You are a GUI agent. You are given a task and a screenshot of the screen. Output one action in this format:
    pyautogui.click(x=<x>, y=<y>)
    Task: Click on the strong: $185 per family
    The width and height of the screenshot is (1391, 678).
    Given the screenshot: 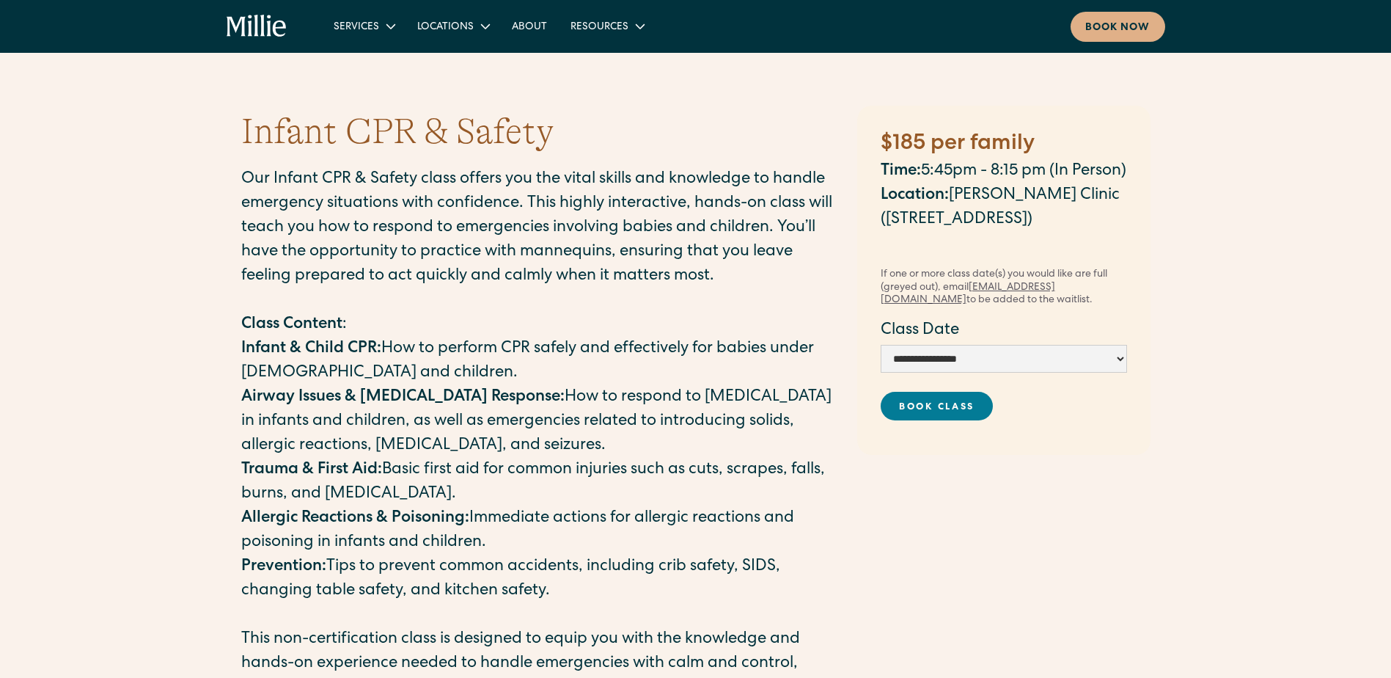 What is the action you would take?
    pyautogui.click(x=958, y=145)
    